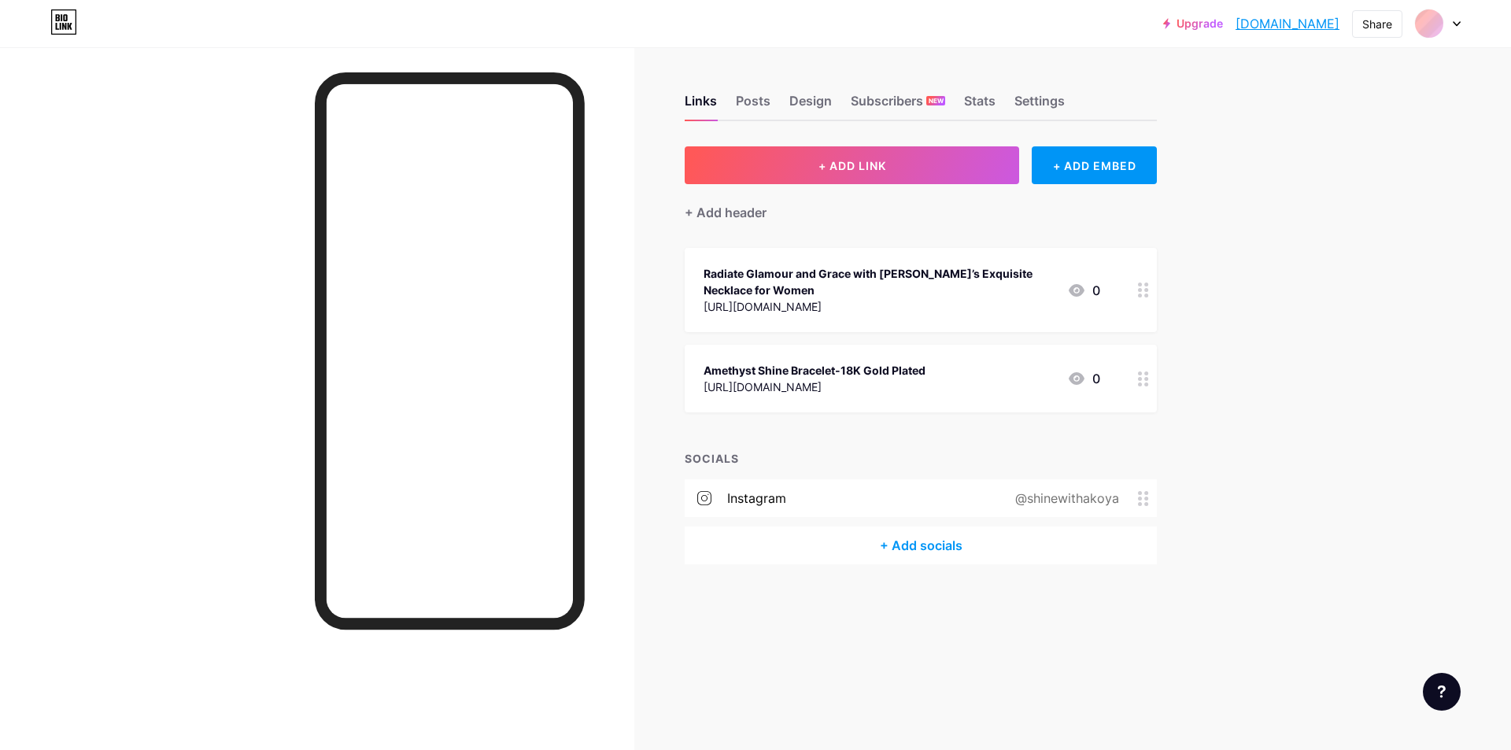  What do you see at coordinates (1094, 165) in the screenshot?
I see `div: + ADD EMBED` at bounding box center [1094, 165].